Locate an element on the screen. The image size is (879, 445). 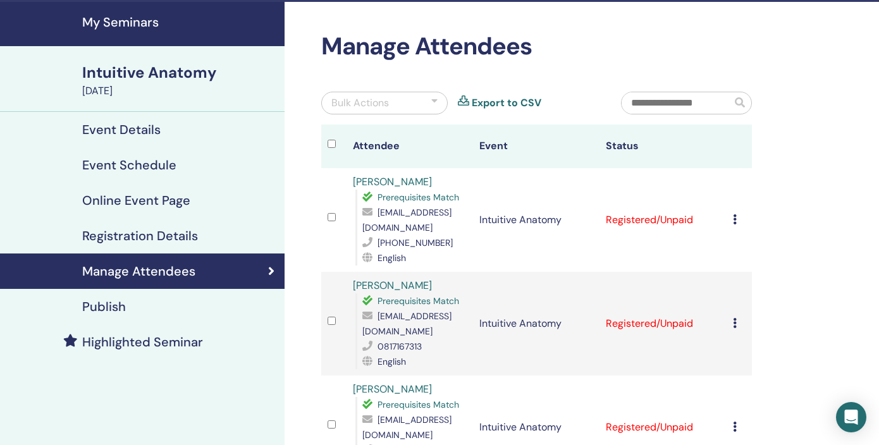
h4: Online Event Page is located at coordinates (136, 200).